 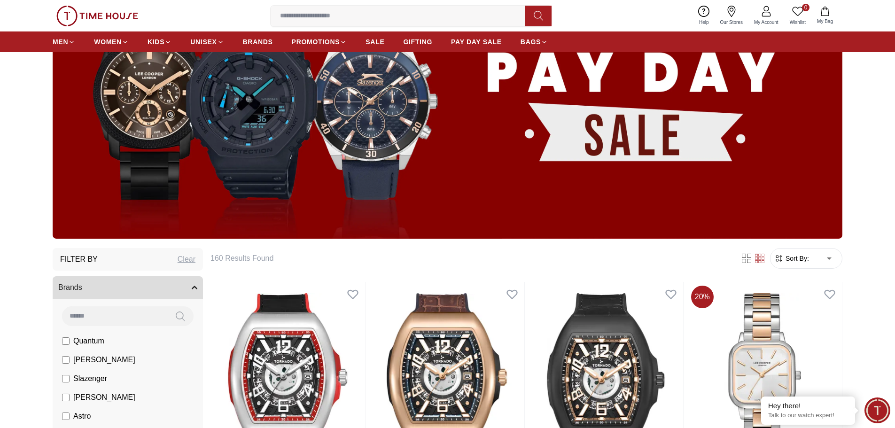 I want to click on button: Brands, so click(x=128, y=287).